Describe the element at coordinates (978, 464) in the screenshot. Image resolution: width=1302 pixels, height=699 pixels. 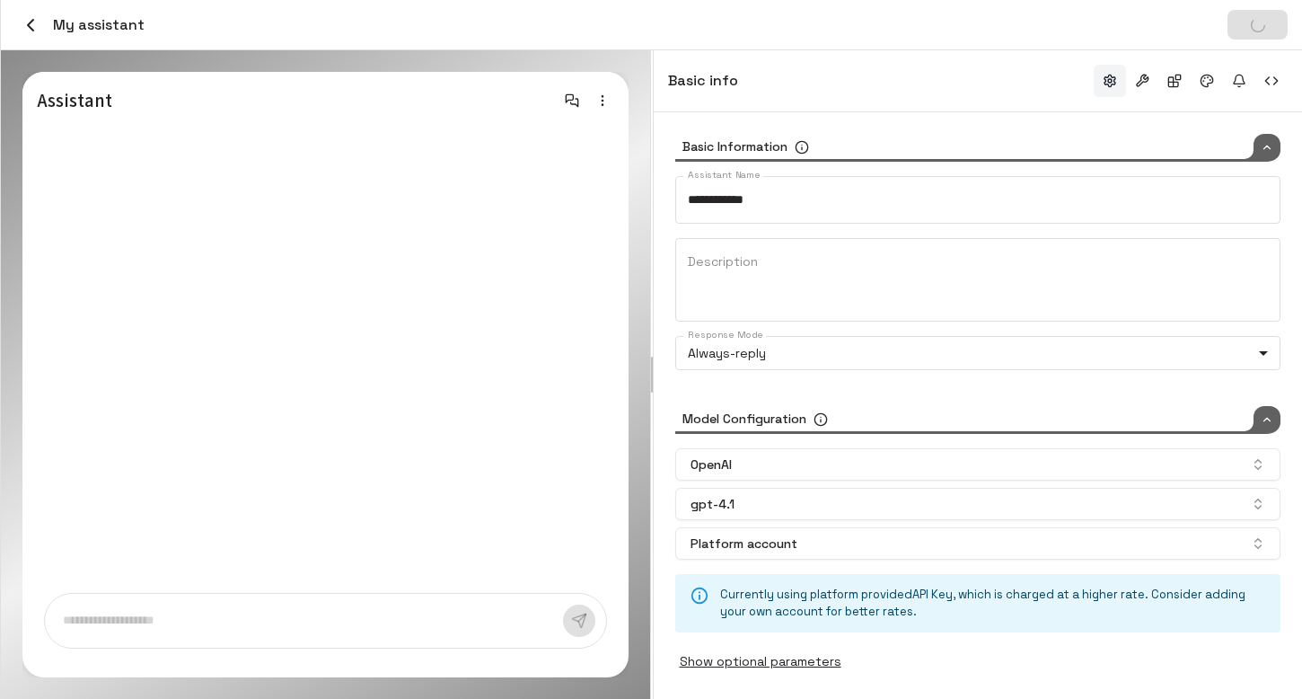
I see `button: OpenAI` at that location.